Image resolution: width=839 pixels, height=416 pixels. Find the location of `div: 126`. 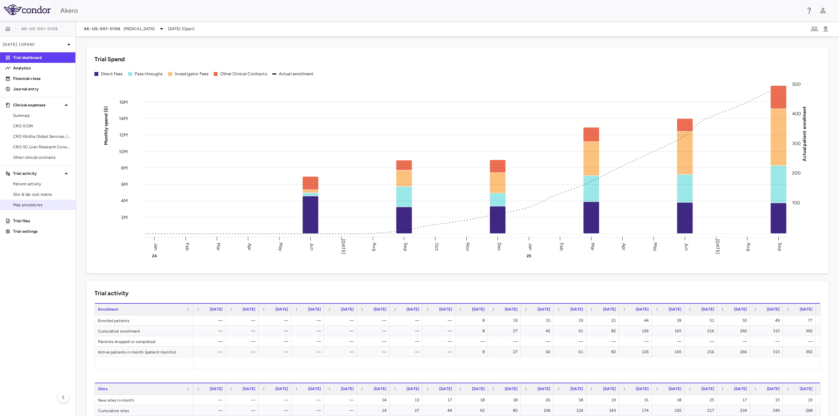

div: 126 is located at coordinates (636, 352).